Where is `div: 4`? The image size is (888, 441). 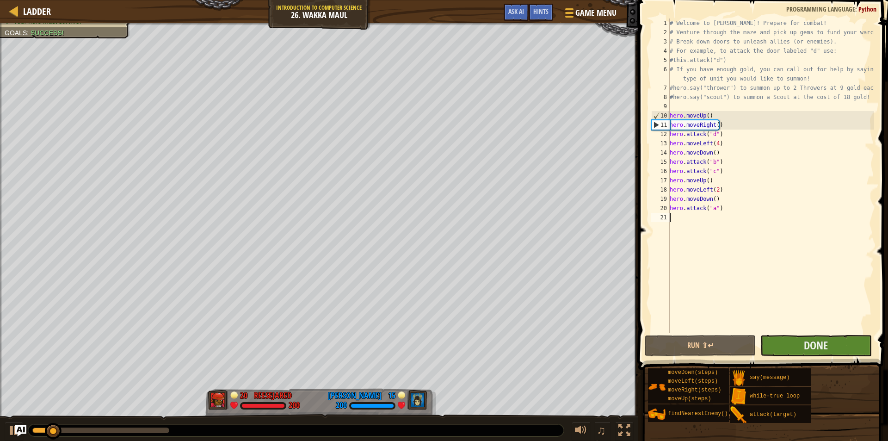
div: 4 is located at coordinates (660, 51).